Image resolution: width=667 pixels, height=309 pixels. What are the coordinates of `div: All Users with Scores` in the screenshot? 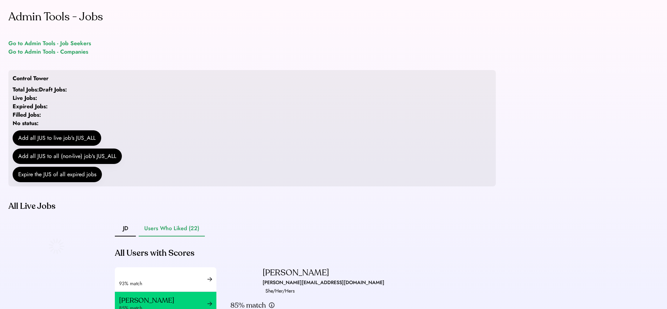 It's located at (155, 253).